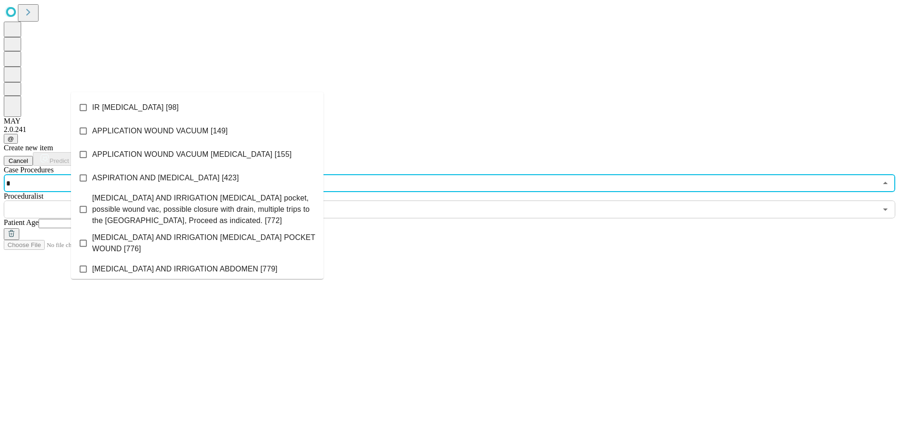 This screenshot has width=899, height=448. Describe the element at coordinates (449, 121) in the screenshot. I see `div: MAY` at that location.